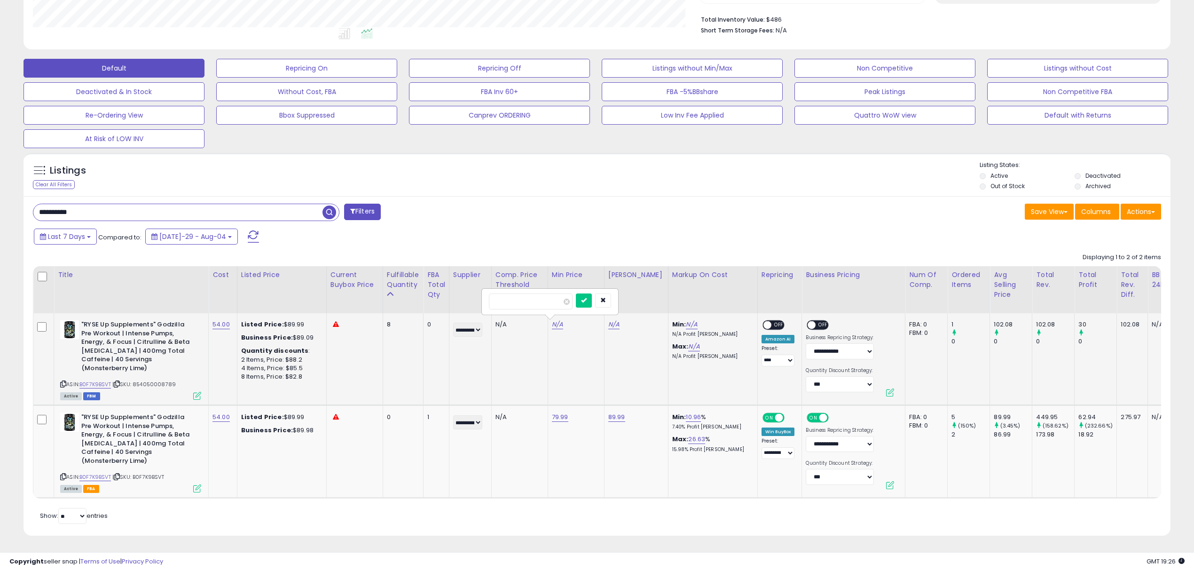 This screenshot has width=1194, height=571. I want to click on button: Non Competitive FBA, so click(1078, 92).